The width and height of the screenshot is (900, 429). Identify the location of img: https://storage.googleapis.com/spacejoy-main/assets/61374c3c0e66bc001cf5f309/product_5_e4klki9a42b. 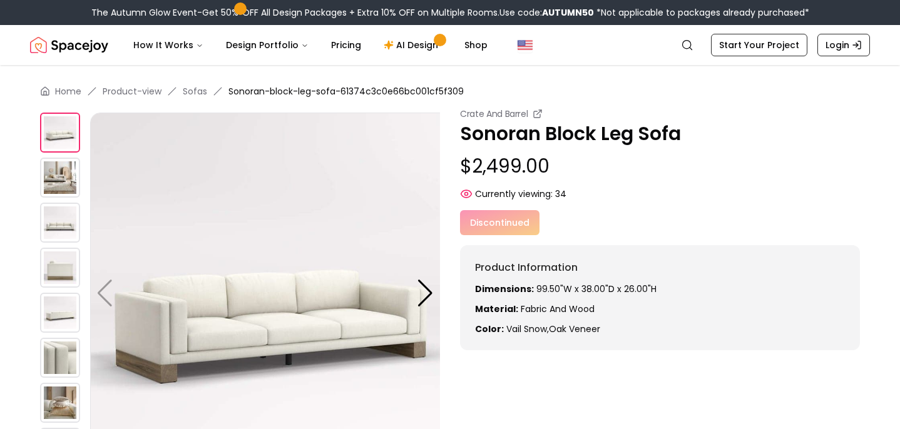
(60, 358).